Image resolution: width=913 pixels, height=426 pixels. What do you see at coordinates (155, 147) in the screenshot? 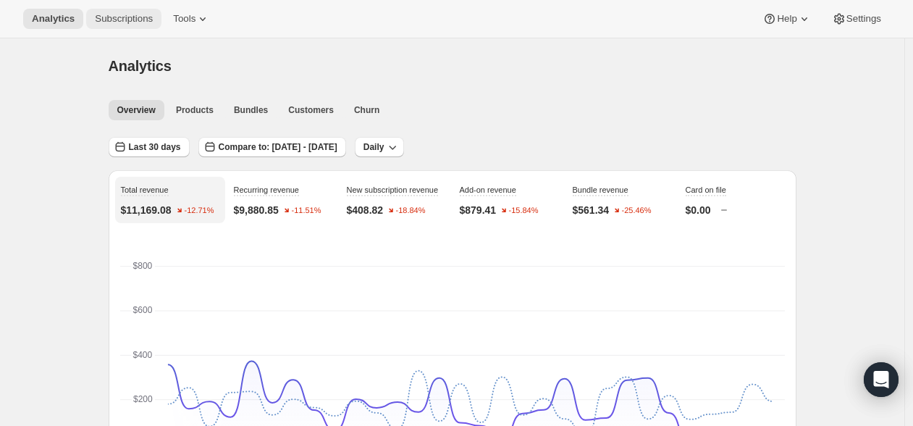
I see `span: Last 30 days` at bounding box center [155, 147].